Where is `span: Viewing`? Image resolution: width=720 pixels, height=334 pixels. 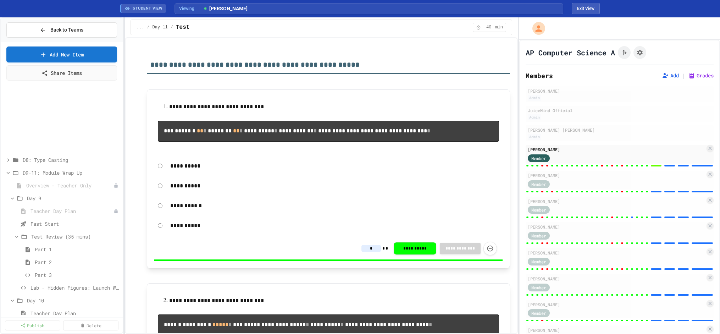
span: Viewing is located at coordinates (189, 9).